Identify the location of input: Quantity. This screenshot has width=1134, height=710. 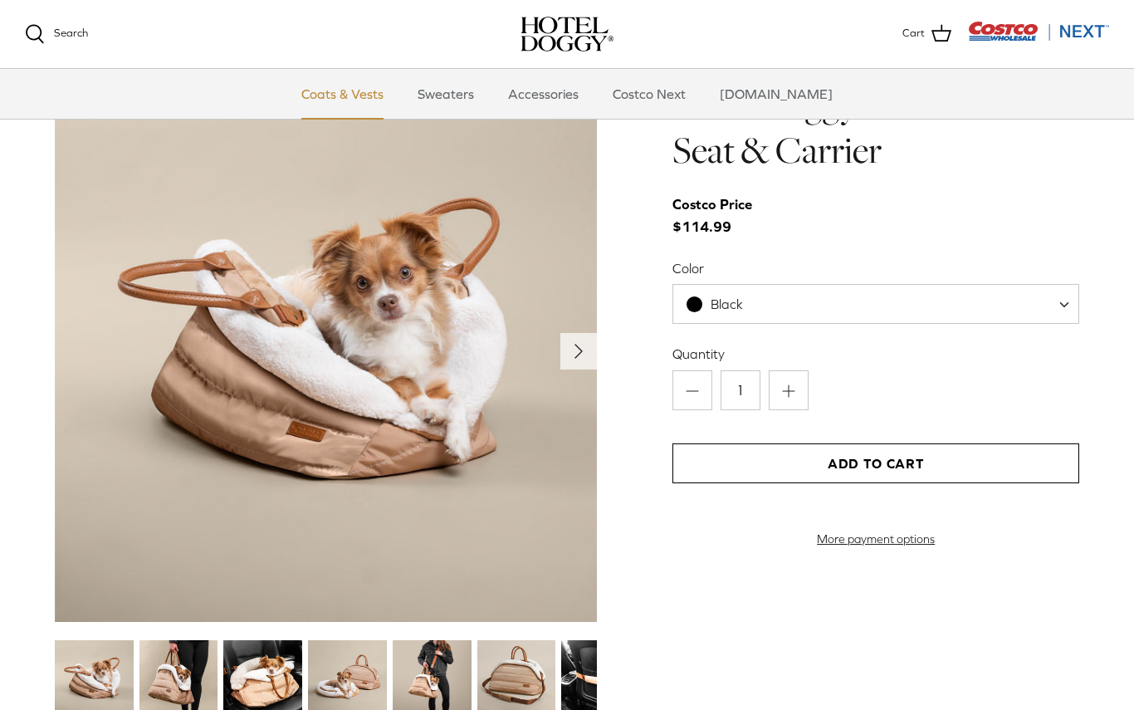
(740, 390).